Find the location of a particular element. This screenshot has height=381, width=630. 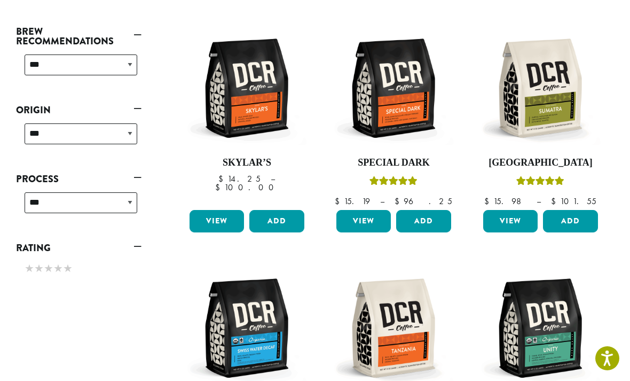

img: DCR-12oz-Skylars-Stock-scaled.png is located at coordinates (247, 88).